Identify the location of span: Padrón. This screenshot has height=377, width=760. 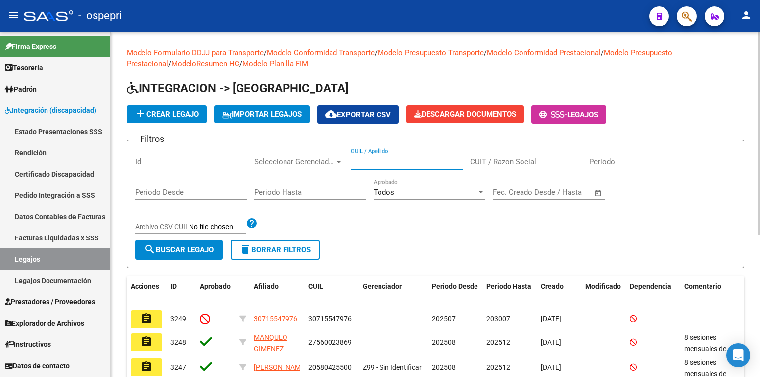
(21, 89).